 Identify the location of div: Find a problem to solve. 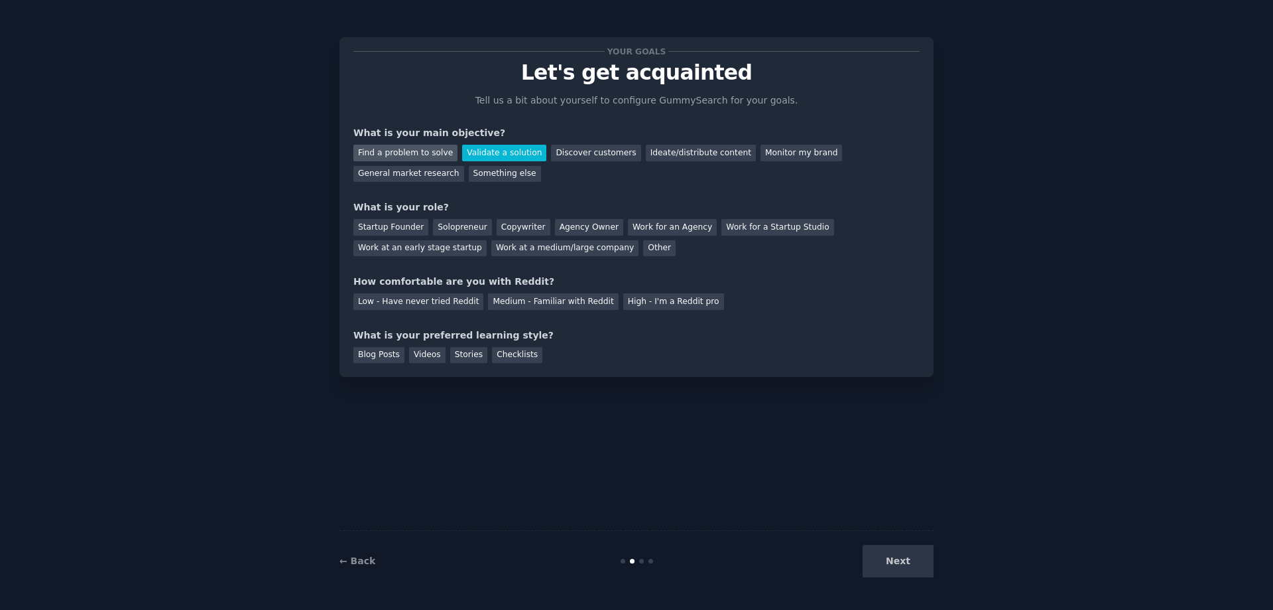
(405, 153).